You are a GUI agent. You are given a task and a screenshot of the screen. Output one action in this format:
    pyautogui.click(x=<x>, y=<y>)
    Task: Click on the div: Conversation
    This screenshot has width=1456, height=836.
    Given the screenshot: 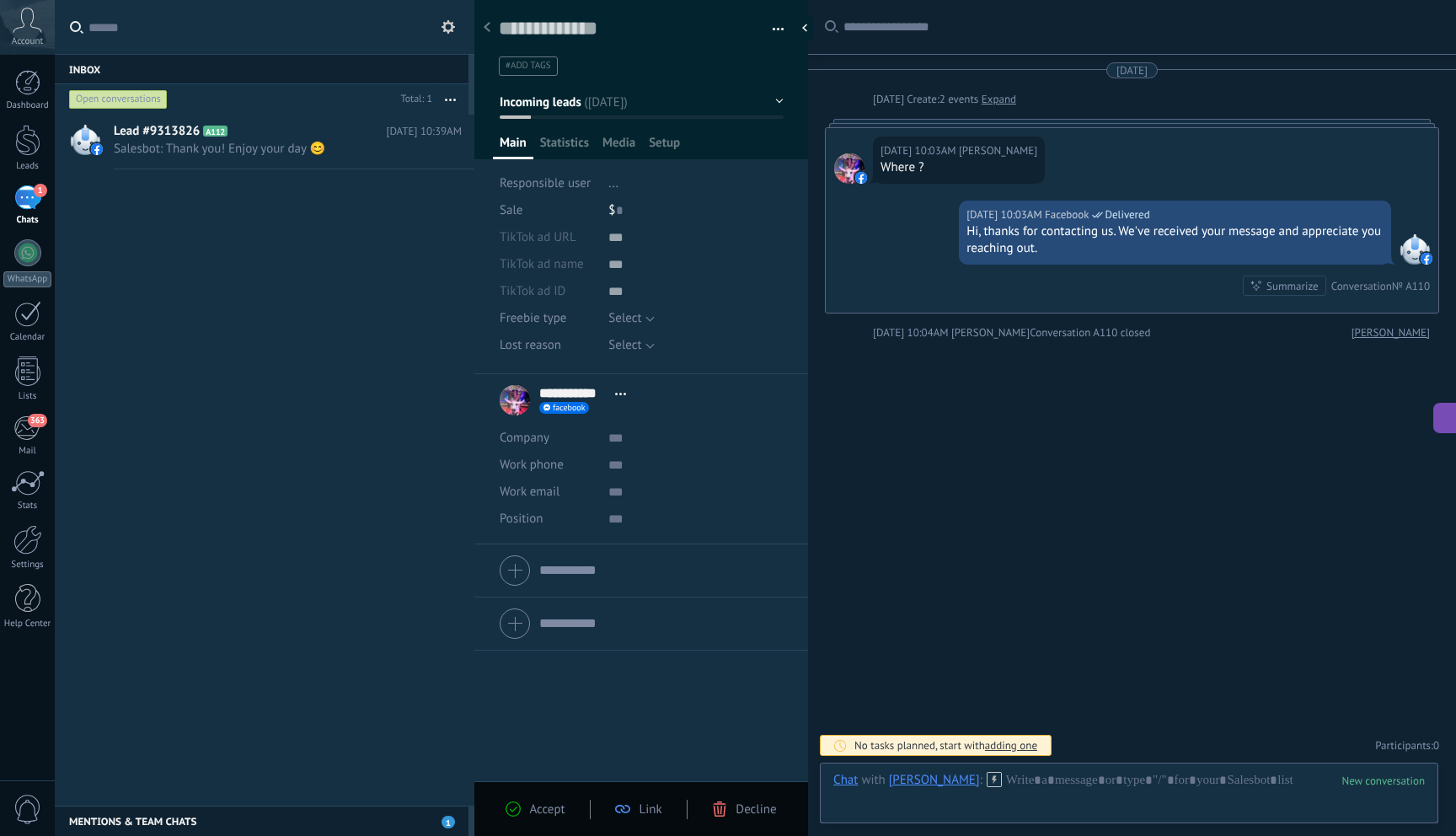 What is the action you would take?
    pyautogui.click(x=1361, y=286)
    